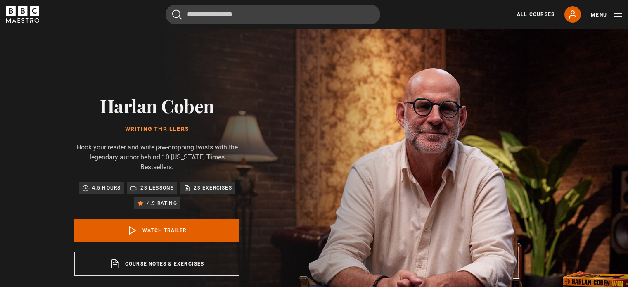  What do you see at coordinates (157, 105) in the screenshot?
I see `h2: Harlan Coben` at bounding box center [157, 105].